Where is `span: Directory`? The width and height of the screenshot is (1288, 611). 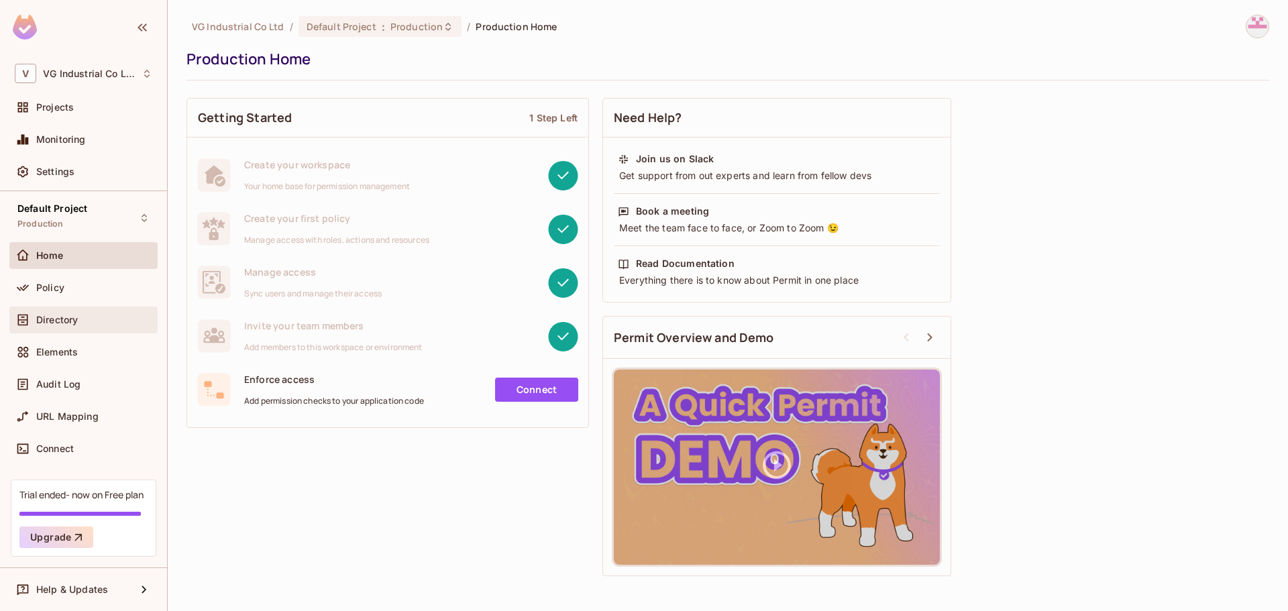 span: Directory is located at coordinates (57, 320).